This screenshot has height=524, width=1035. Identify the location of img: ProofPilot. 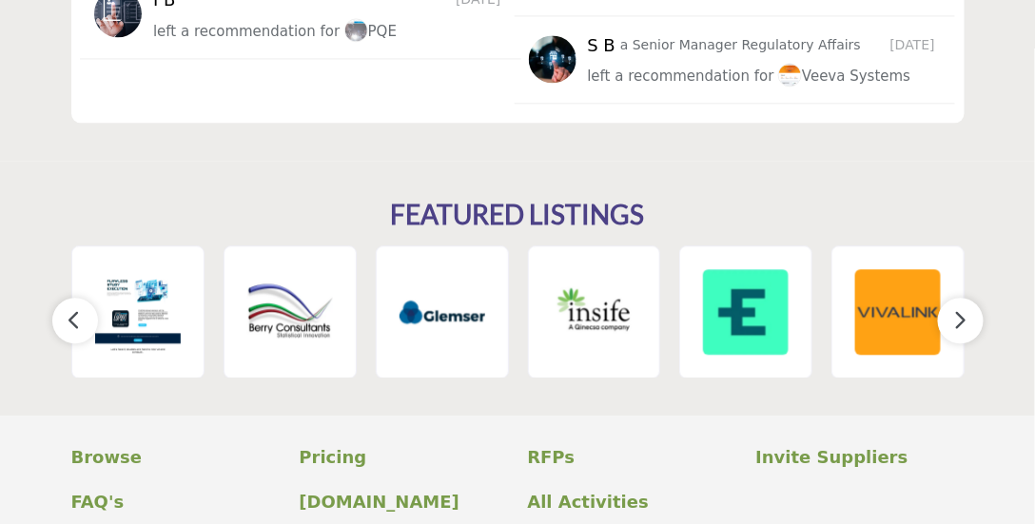
(138, 312).